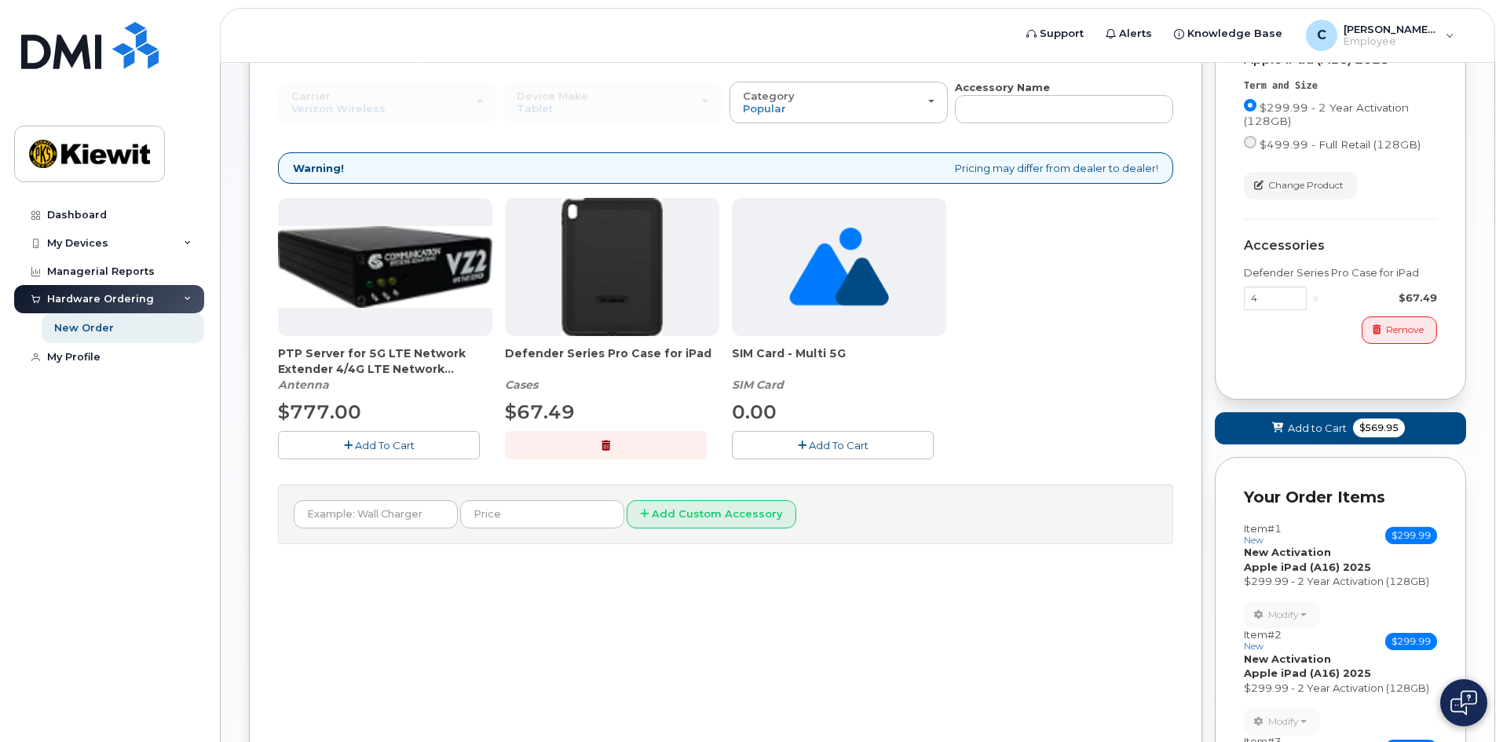 The width and height of the screenshot is (1503, 742). What do you see at coordinates (1228, 34) in the screenshot?
I see `a: Knowledge Base` at bounding box center [1228, 34].